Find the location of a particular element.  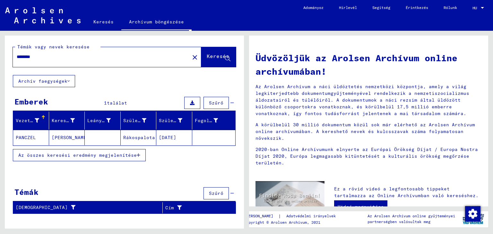

font: Rákospalota is located at coordinates (139, 138).